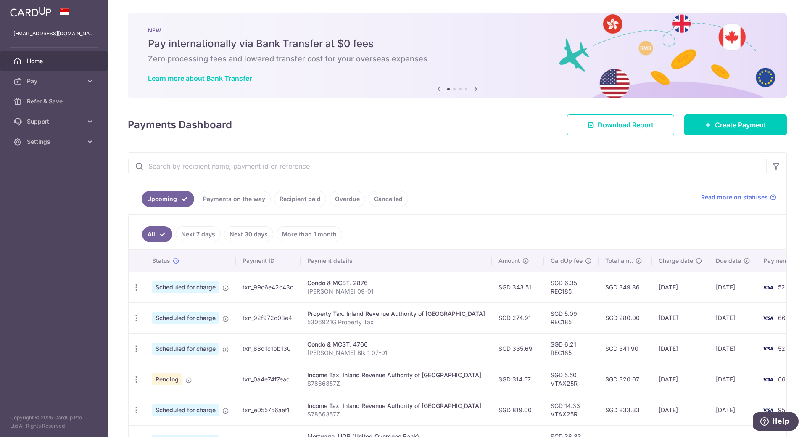 The height and width of the screenshot is (437, 807). What do you see at coordinates (55, 142) in the screenshot?
I see `span: Settings` at bounding box center [55, 142].